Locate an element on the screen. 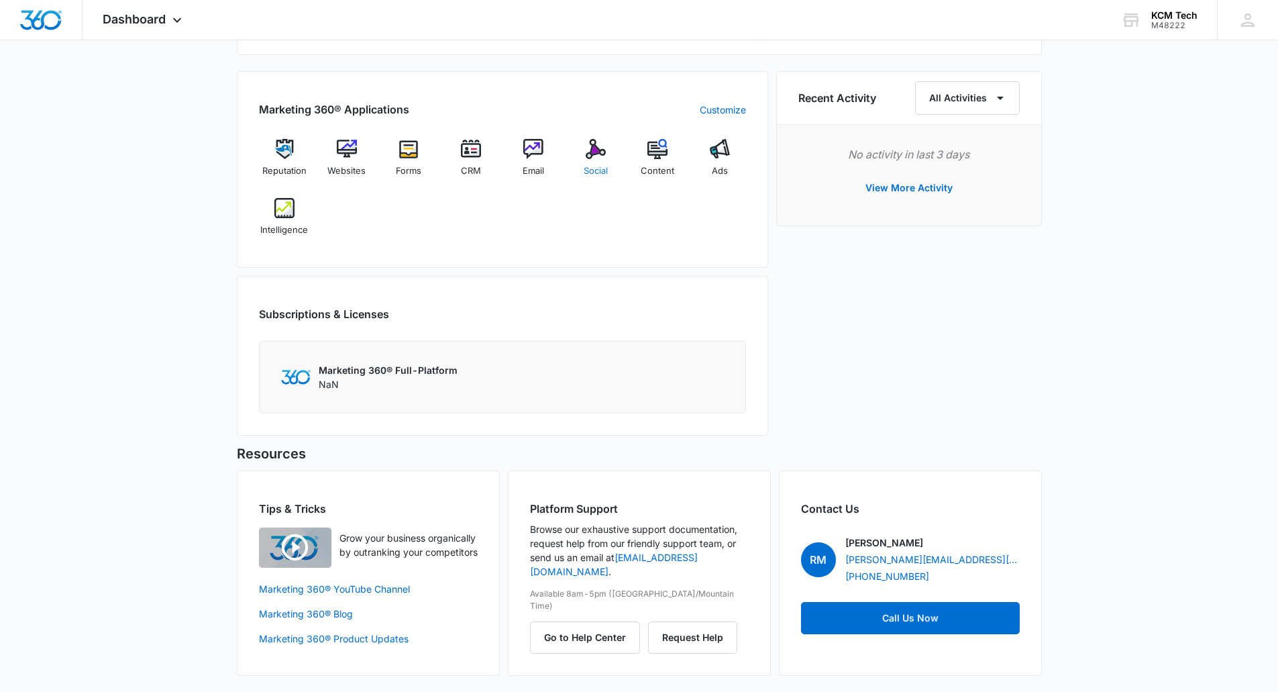 This screenshot has height=692, width=1278. a: Ads is located at coordinates (720, 163).